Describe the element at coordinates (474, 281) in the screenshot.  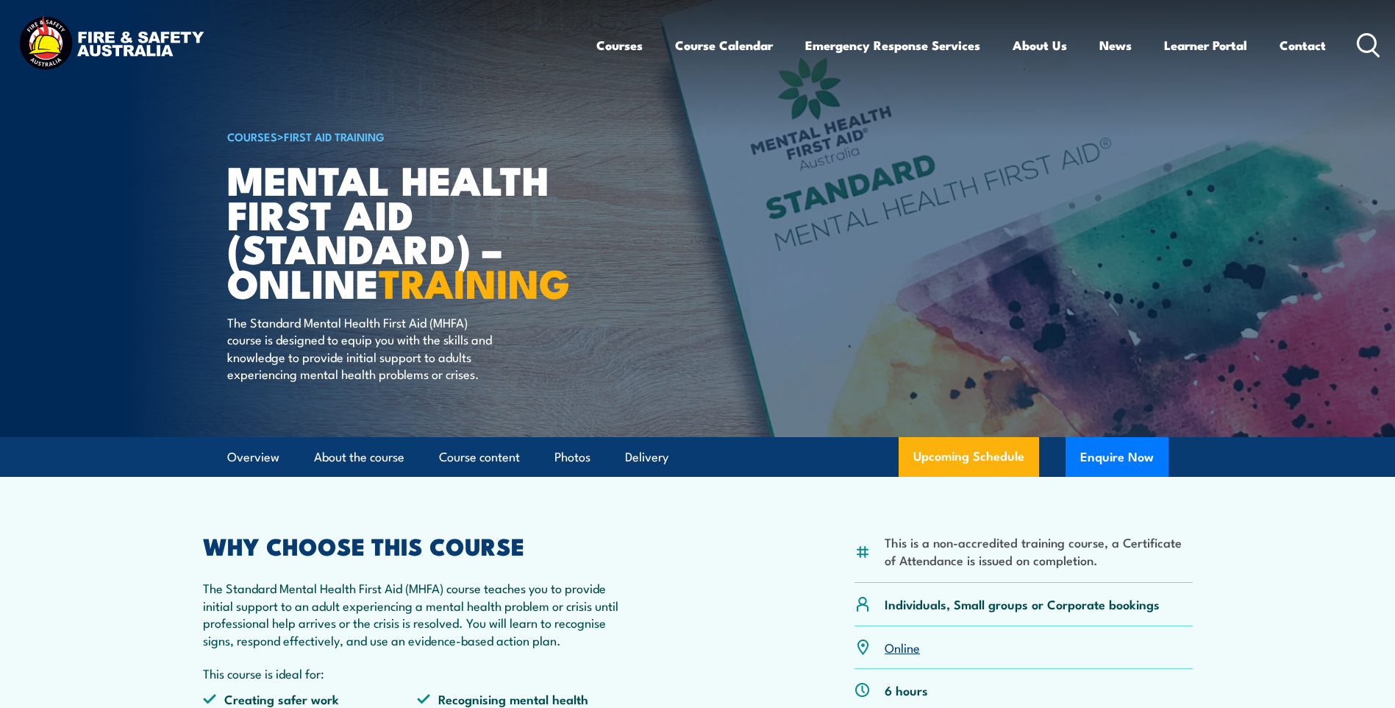
I see `strong: TRAINING` at that location.